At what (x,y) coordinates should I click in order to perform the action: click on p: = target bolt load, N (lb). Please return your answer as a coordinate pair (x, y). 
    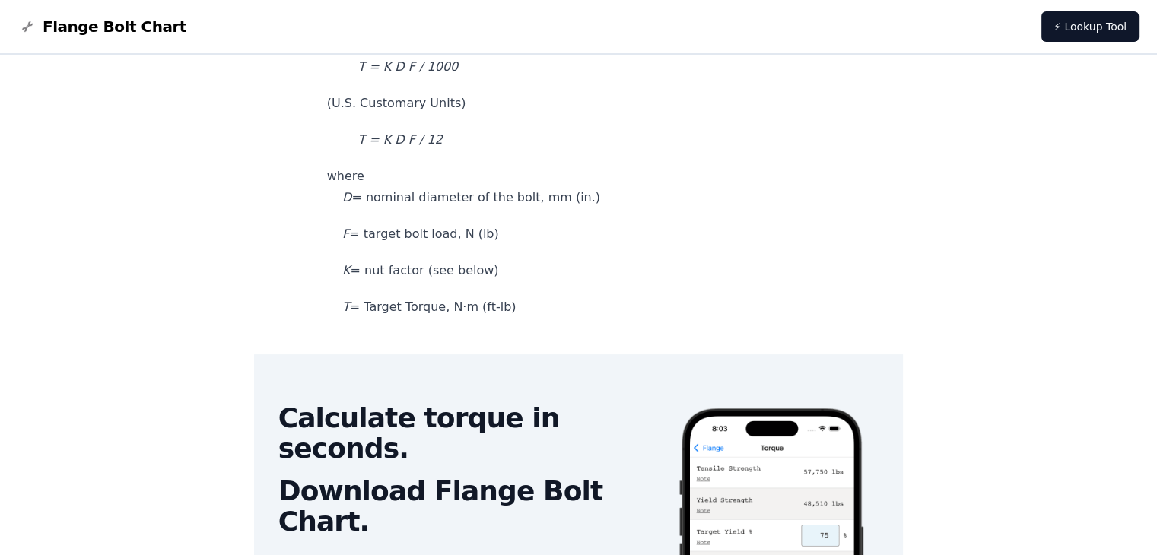
    Looking at the image, I should click on (579, 234).